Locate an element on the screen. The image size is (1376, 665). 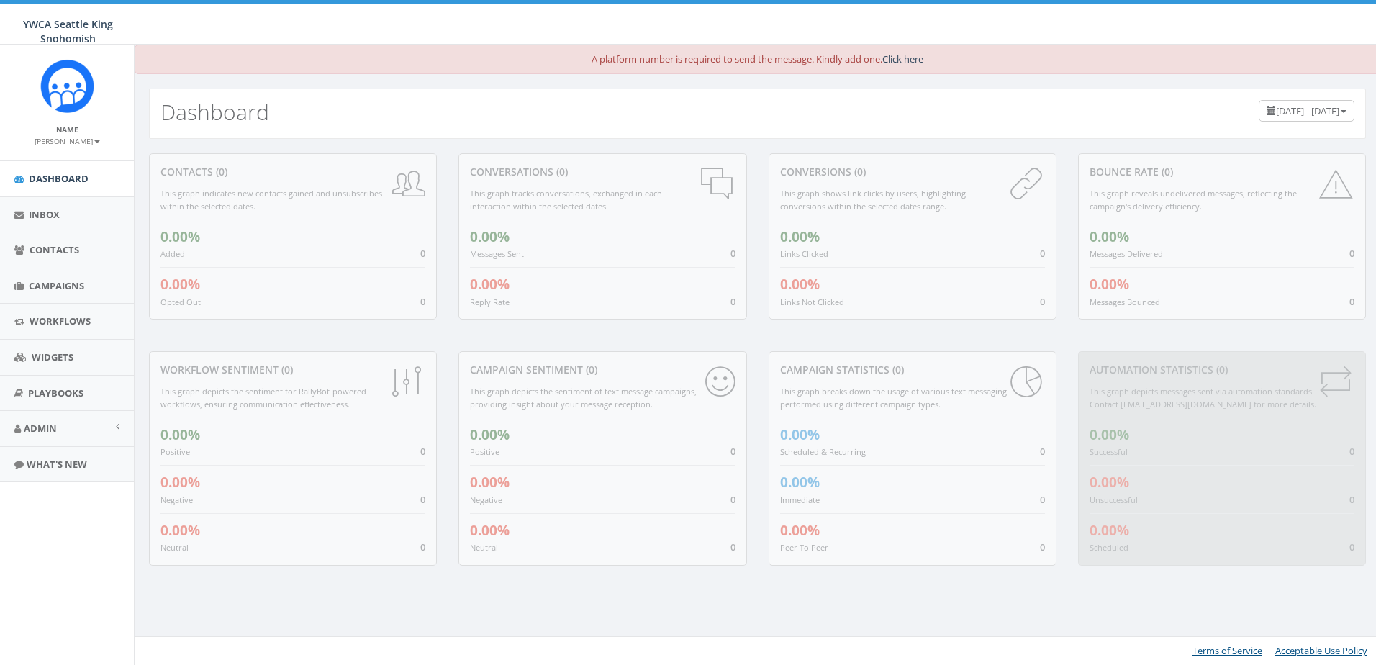
small: Peer To Peer is located at coordinates (804, 547).